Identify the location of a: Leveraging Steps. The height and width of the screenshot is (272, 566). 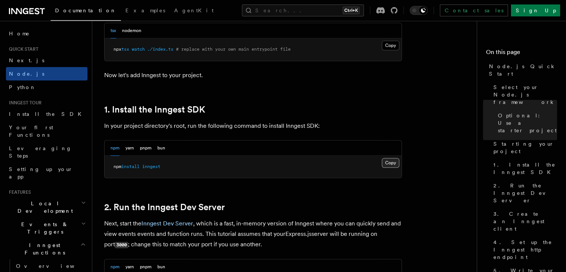
(47, 152).